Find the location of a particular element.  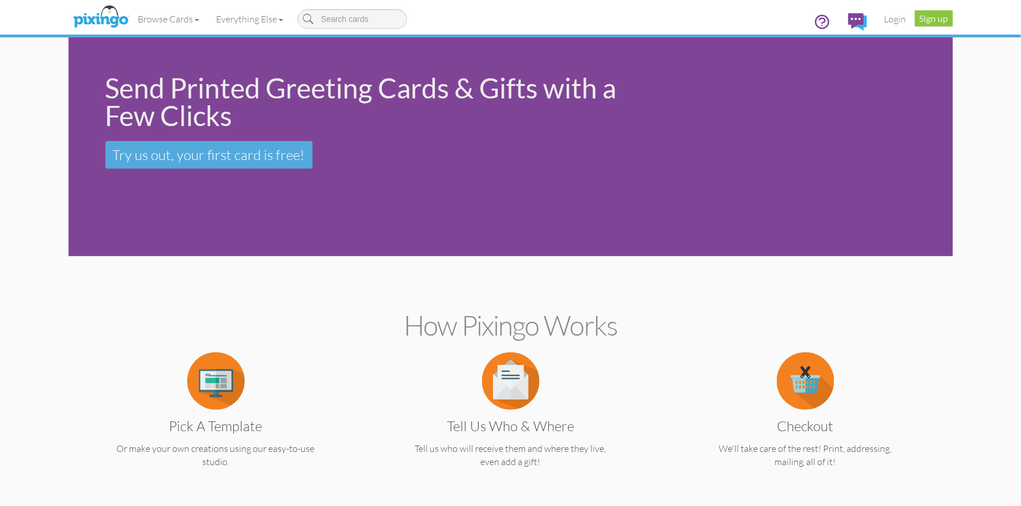

p: Tell us who will receive them and where they live, even add a gift! is located at coordinates (511, 456).